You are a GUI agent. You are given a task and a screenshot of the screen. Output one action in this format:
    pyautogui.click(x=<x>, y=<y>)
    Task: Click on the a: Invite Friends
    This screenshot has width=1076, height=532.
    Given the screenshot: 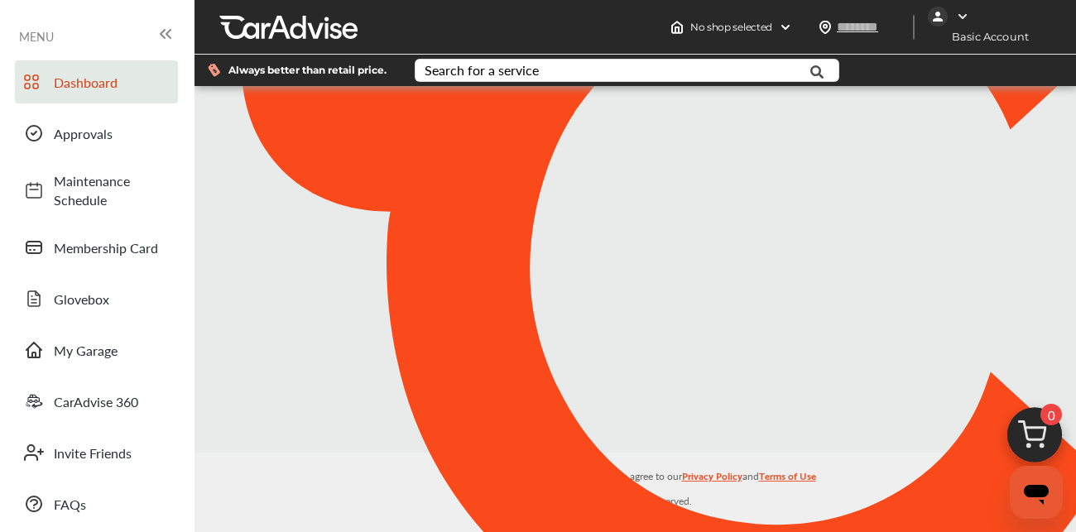 What is the action you would take?
    pyautogui.click(x=96, y=453)
    